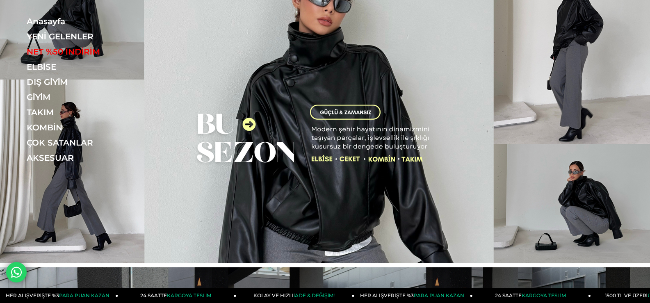 The height and width of the screenshot is (303, 650). Describe the element at coordinates (83, 97) in the screenshot. I see `a: GİYİM` at that location.